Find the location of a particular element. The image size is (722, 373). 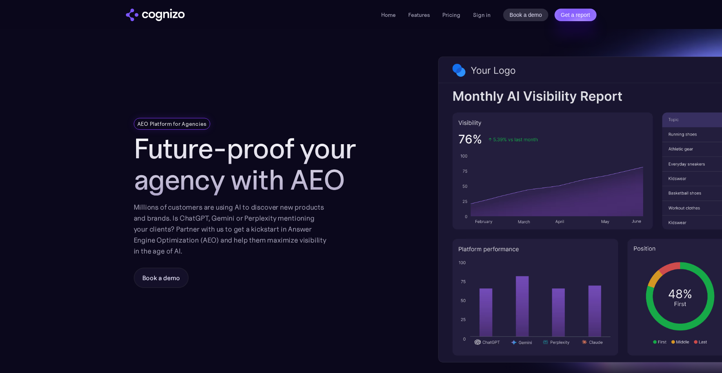

a: Get a report is located at coordinates (575, 15).